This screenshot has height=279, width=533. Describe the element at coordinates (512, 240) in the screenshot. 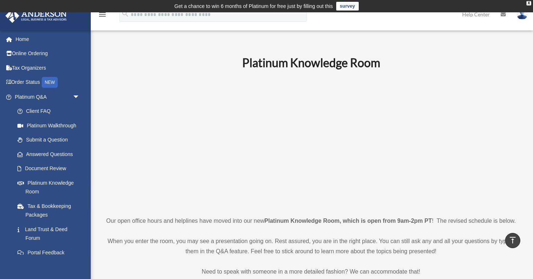

I see `i: vertical_align_top` at that location.